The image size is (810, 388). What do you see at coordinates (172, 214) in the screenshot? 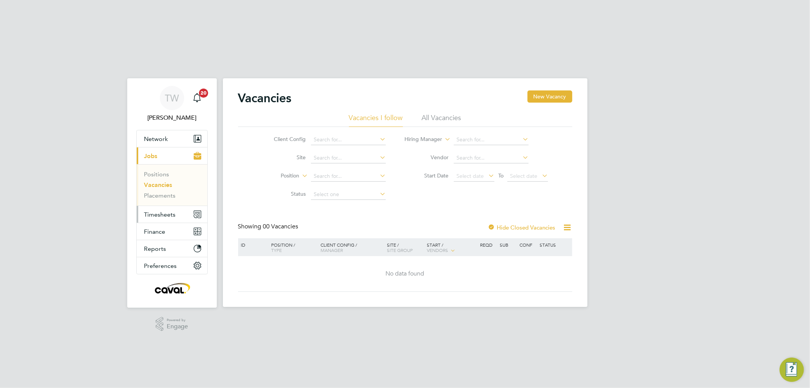
I see `button: Timesheets` at bounding box center [172, 214].